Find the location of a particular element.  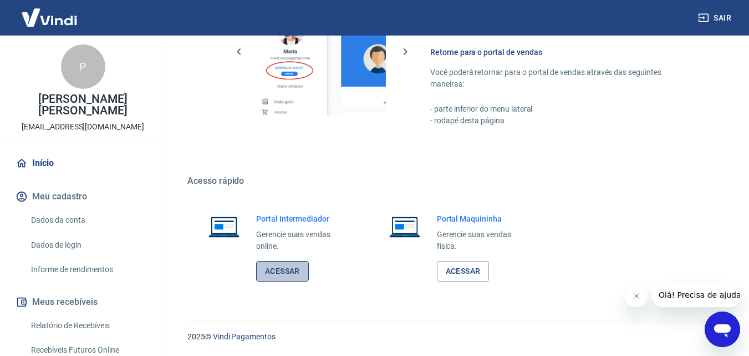

h6: Retorne para o portal de vendas is located at coordinates (563, 52).